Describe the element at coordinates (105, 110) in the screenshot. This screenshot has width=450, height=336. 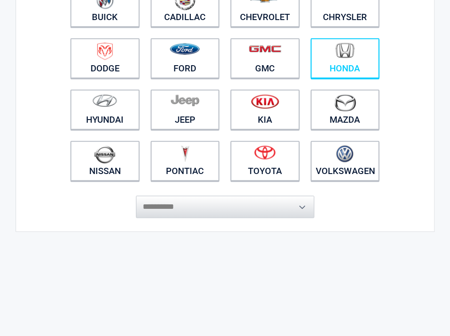
I see `a: Hyundai` at that location.